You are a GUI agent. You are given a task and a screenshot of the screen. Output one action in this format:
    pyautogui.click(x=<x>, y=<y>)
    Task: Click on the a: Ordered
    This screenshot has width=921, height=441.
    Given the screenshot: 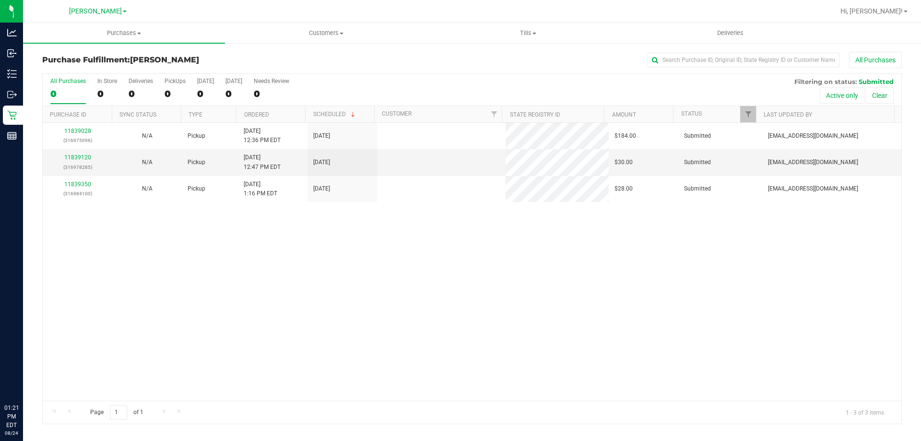 What is the action you would take?
    pyautogui.click(x=257, y=115)
    